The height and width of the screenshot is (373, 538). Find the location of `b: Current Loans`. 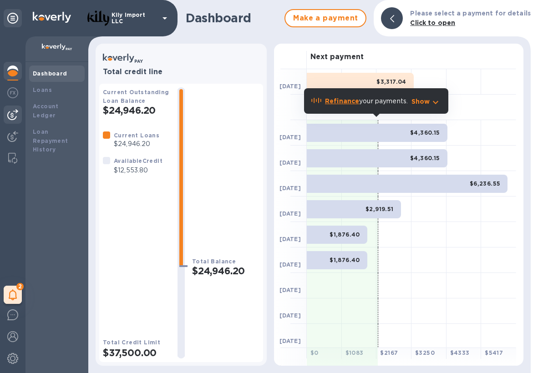

b: Current Loans is located at coordinates (137, 135).